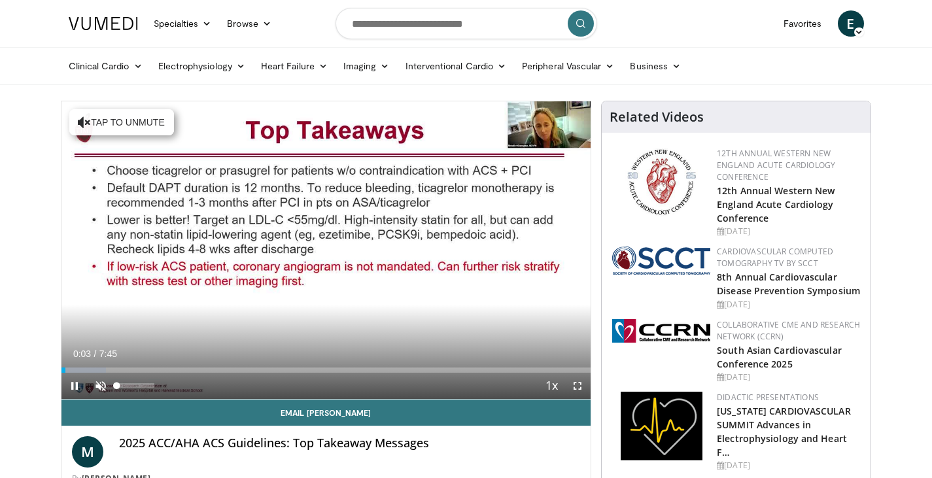 The height and width of the screenshot is (478, 932). I want to click on span: 7:45, so click(108, 354).